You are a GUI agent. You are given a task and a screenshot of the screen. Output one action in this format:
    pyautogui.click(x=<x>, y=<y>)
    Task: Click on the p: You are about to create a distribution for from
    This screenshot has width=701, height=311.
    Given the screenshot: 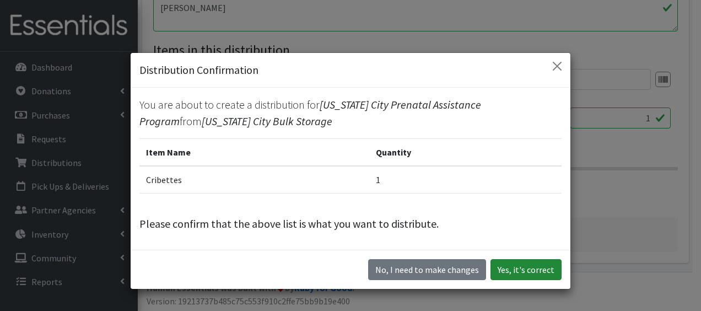 What is the action you would take?
    pyautogui.click(x=350, y=113)
    